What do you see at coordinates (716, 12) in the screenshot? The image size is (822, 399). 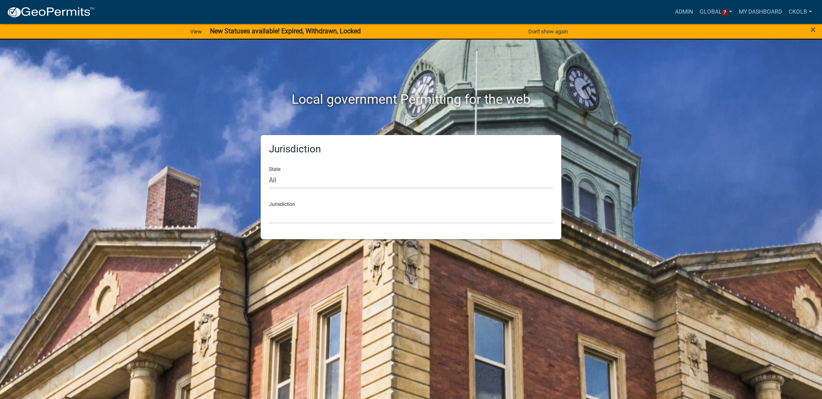 I see `a: Global7` at bounding box center [716, 12].